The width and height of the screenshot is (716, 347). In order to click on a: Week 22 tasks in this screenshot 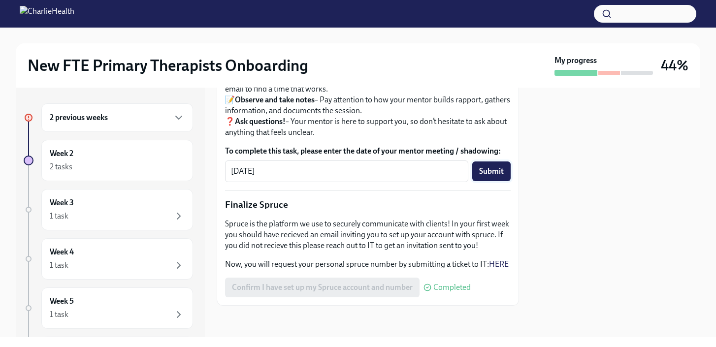, I will do `click(108, 161)`.